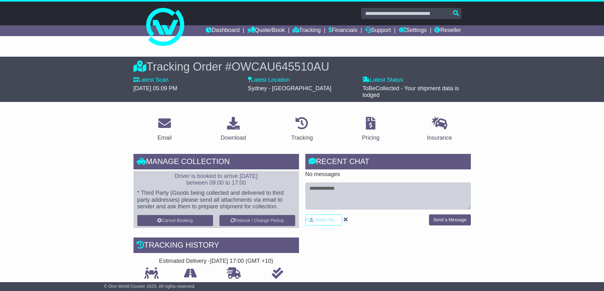 This screenshot has width=604, height=291. I want to click on button: Rebook / Change Pickup, so click(257, 221).